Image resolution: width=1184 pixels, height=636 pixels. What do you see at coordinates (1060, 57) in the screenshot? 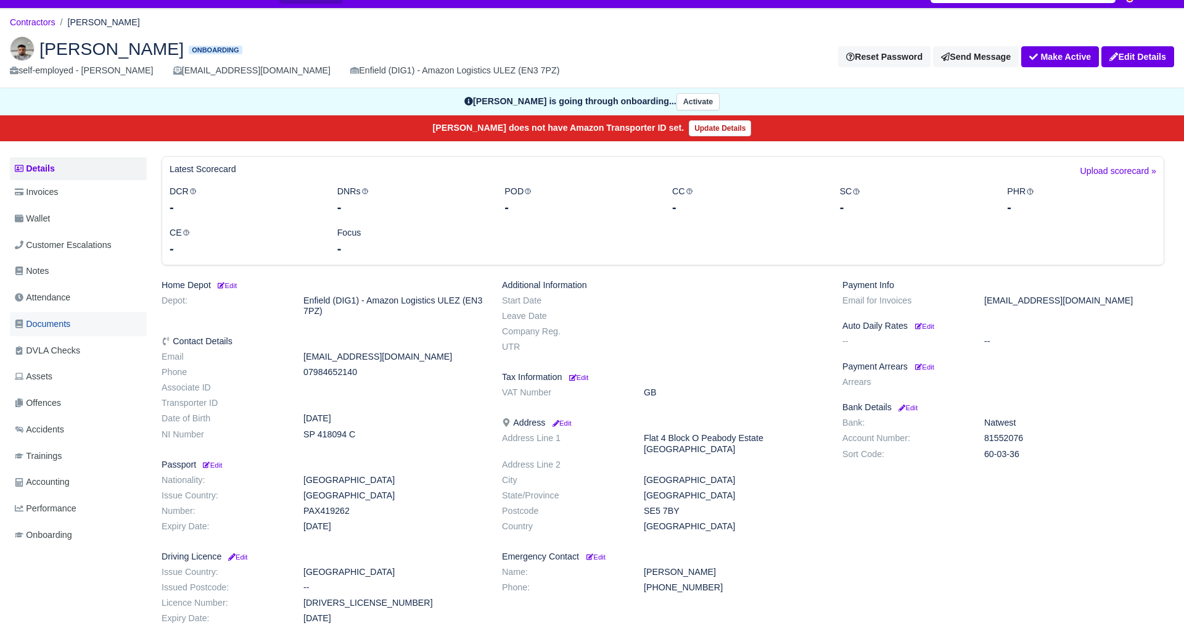
I see `button: Make Active` at bounding box center [1060, 57].